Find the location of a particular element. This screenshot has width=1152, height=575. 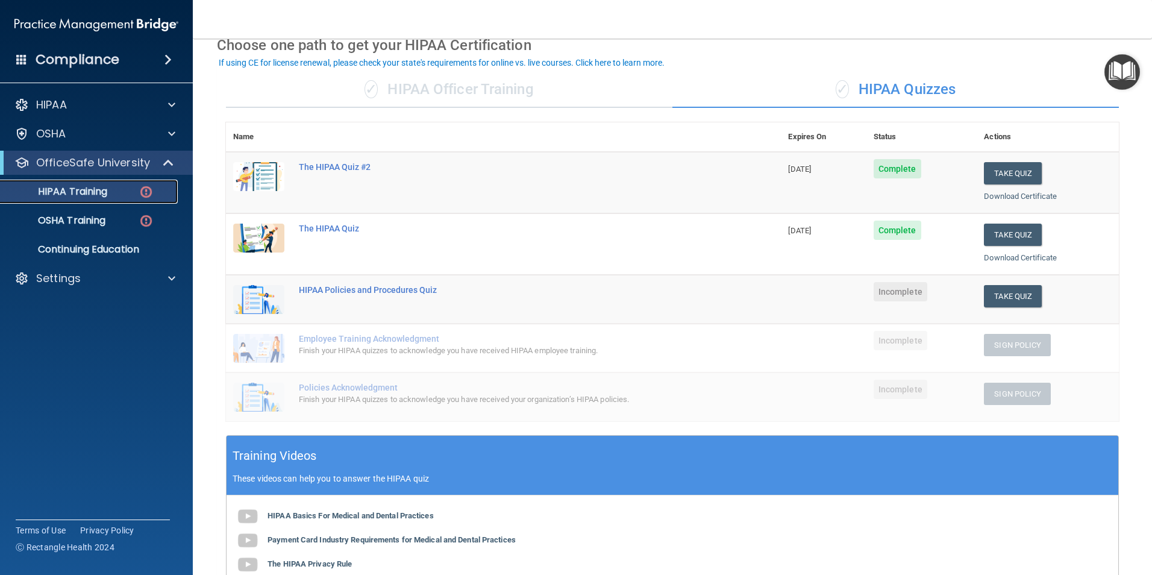

div: The HIPAA Quiz #2 is located at coordinates (510, 167).